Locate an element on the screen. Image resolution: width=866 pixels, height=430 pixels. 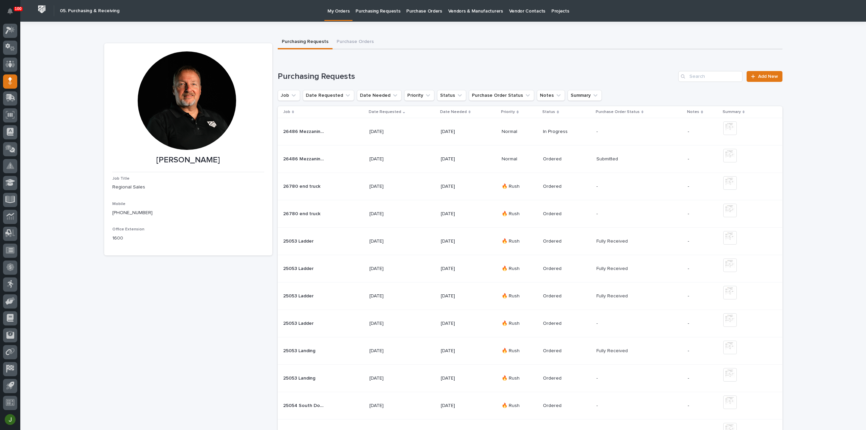
p: Date Requested is located at coordinates (385, 112).